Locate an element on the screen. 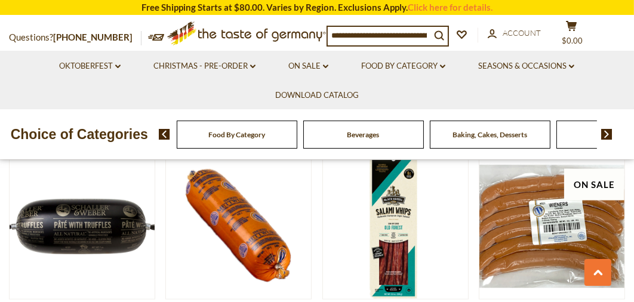 The width and height of the screenshot is (634, 302). img: previous arrow is located at coordinates (164, 134).